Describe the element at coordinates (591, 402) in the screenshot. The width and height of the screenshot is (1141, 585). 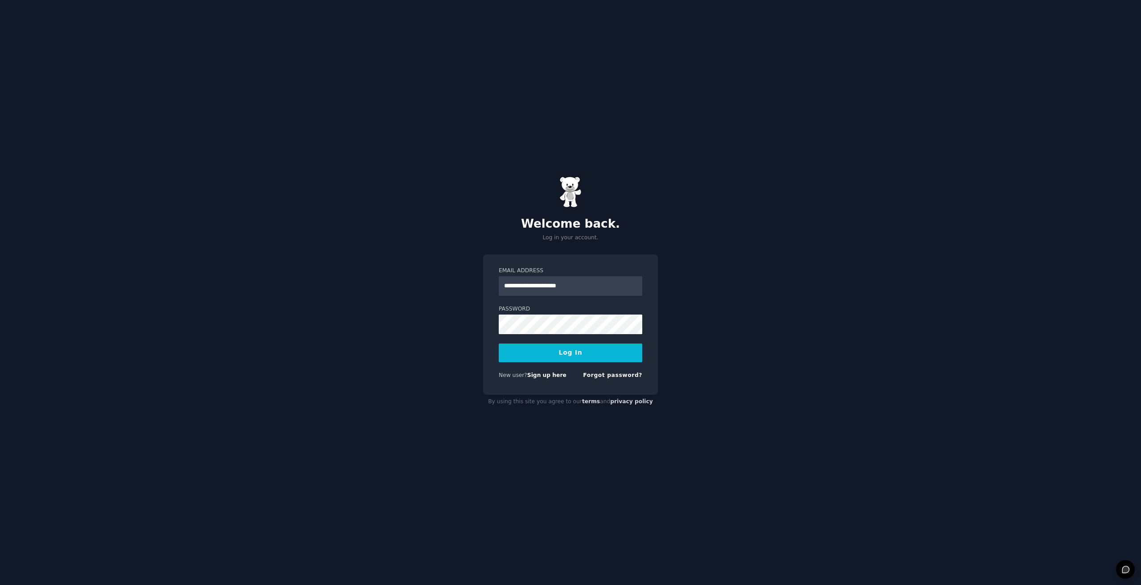
I see `a: terms` at that location.